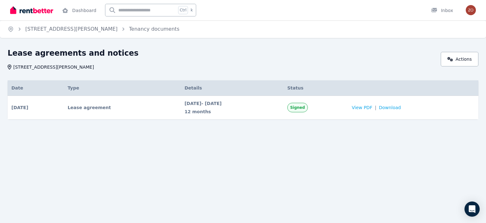 This screenshot has height=223, width=486. I want to click on th: Date, so click(36, 88).